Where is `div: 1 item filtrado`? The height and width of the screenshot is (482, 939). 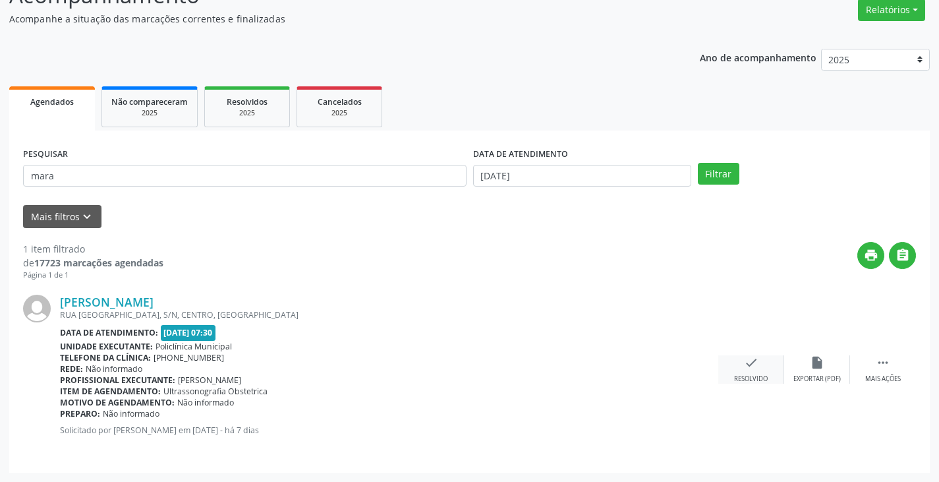
div: 1 item filtrado is located at coordinates (93, 248).